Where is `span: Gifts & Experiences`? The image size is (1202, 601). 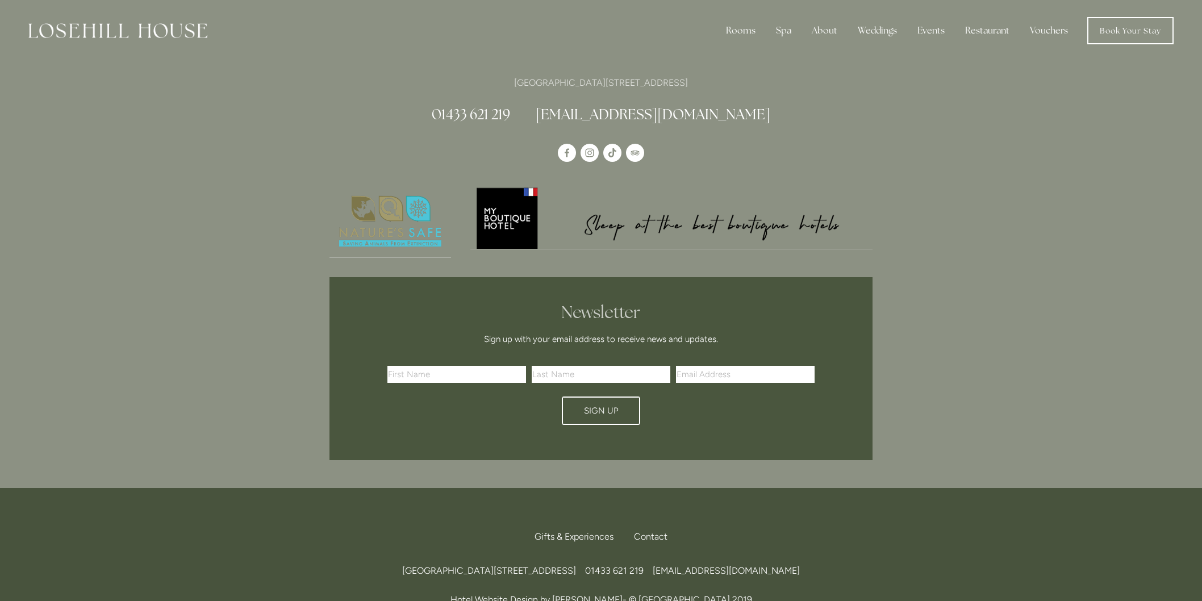 span: Gifts & Experiences is located at coordinates (574, 536).